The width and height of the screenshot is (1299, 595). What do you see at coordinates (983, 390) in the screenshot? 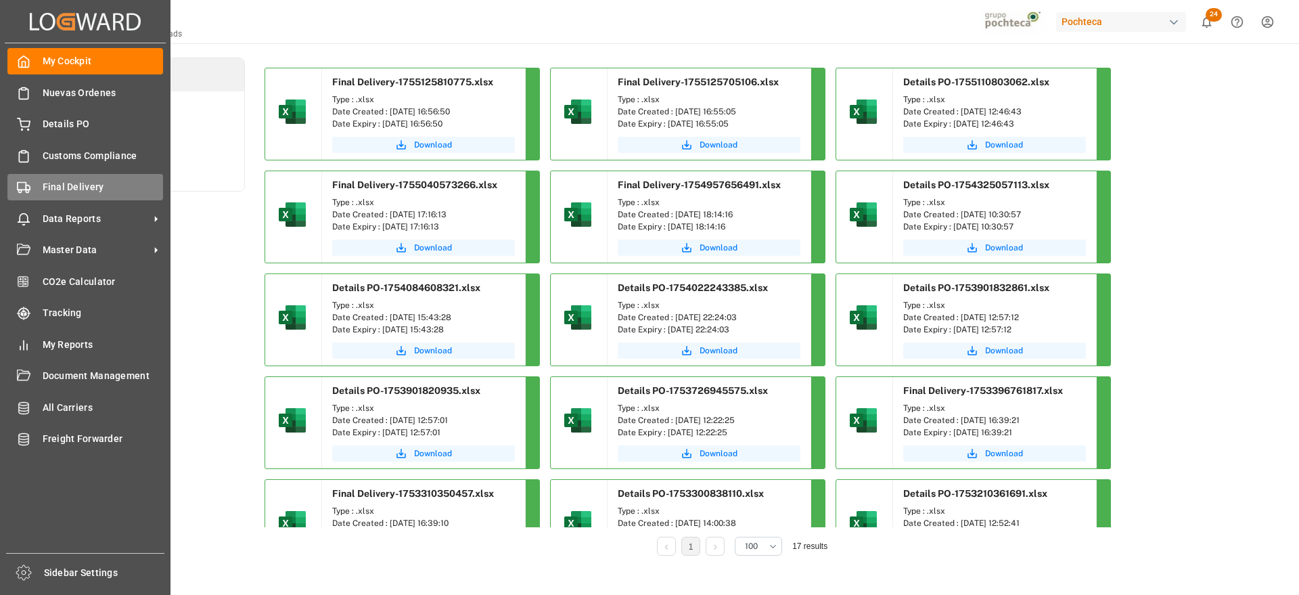
I see `span: Final Delivery-1753396761817.xlsx` at bounding box center [983, 390].